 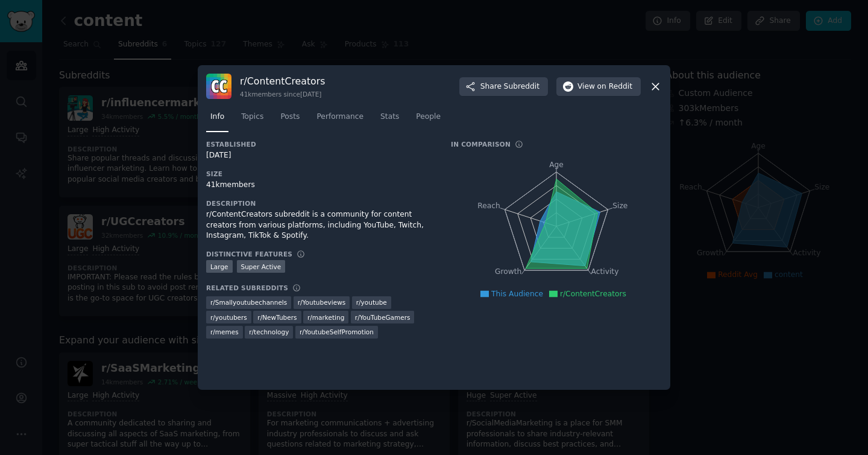 What do you see at coordinates (320, 203) in the screenshot?
I see `h3: Description` at bounding box center [320, 203].